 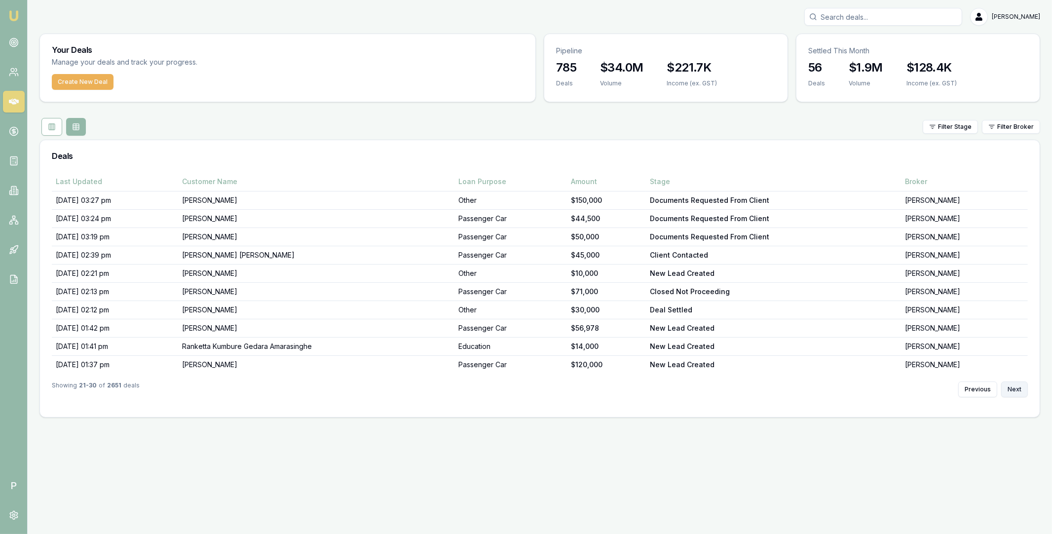 What do you see at coordinates (773, 310) in the screenshot?
I see `div: Deal Settled` at bounding box center [773, 310].